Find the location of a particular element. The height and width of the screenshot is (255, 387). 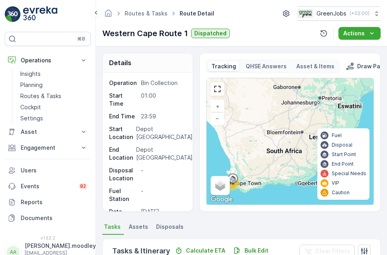

img: Google is located at coordinates (222, 200).